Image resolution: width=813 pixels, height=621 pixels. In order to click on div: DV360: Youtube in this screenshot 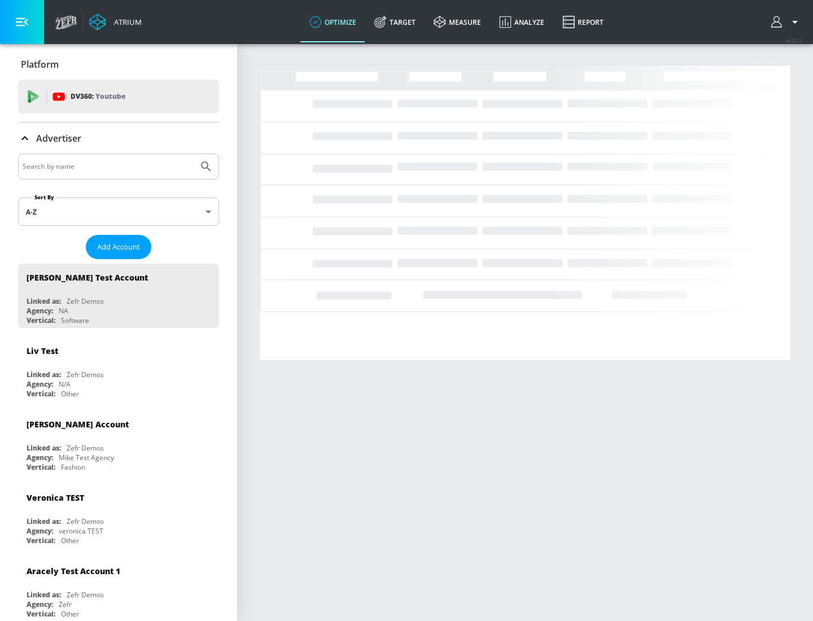, I will do `click(119, 97)`.